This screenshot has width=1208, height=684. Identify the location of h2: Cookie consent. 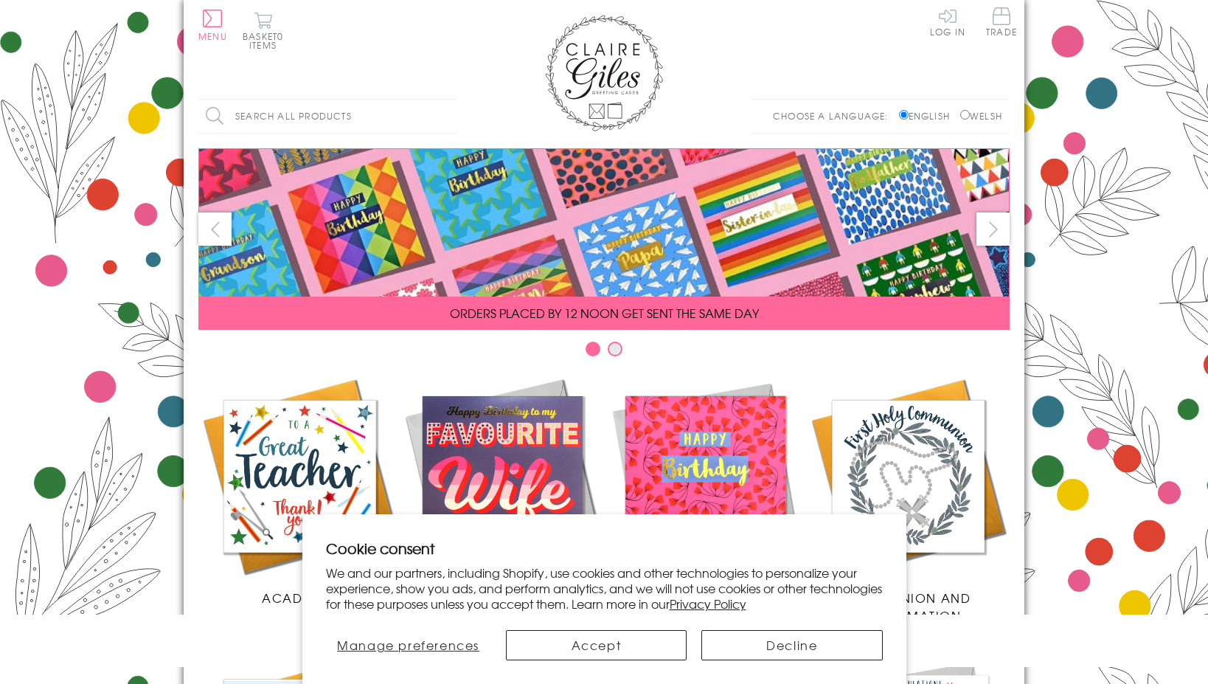
(604, 548).